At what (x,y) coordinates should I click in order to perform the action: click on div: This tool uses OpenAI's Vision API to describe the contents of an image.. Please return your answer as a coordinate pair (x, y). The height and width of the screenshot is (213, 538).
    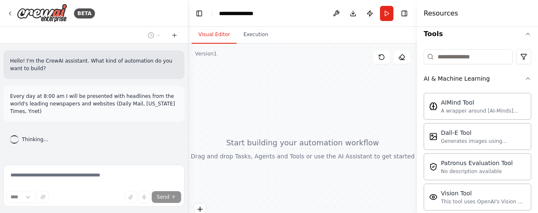
    Looking at the image, I should click on (483, 202).